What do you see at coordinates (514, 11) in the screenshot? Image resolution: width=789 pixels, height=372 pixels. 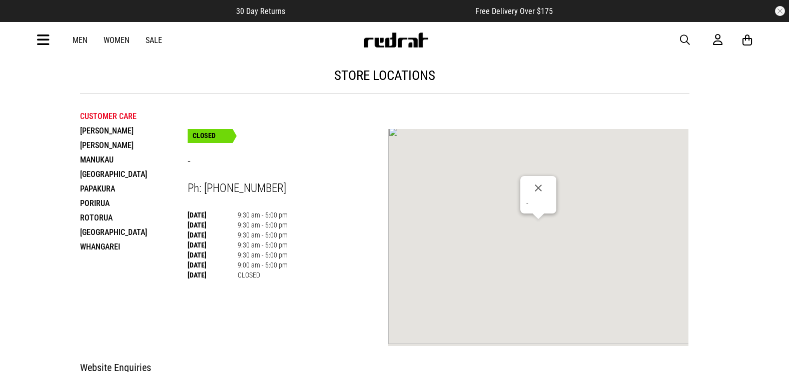 I see `span: Free Delivery Over $175` at bounding box center [514, 11].